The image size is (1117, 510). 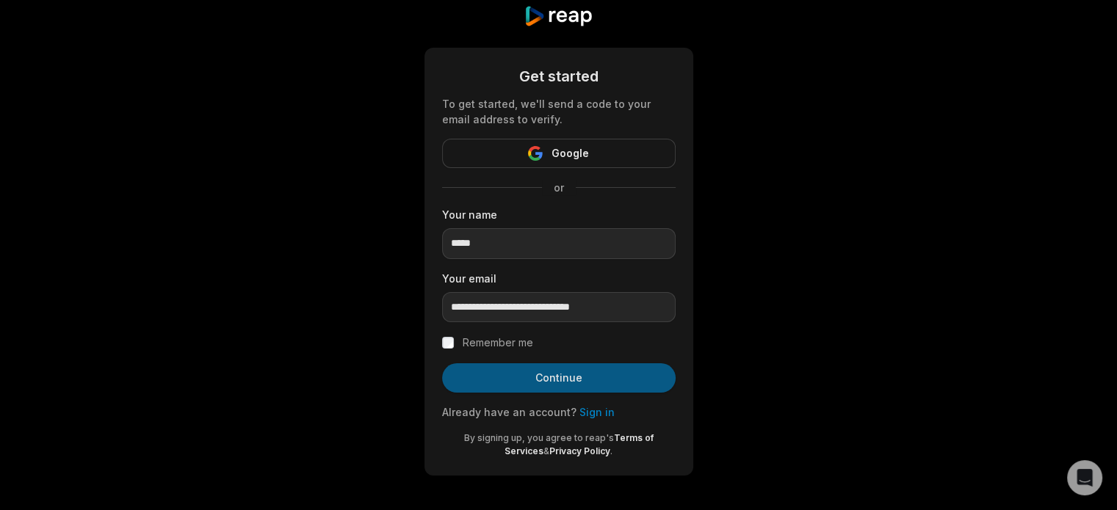 What do you see at coordinates (559, 187) in the screenshot?
I see `span: or` at bounding box center [559, 187].